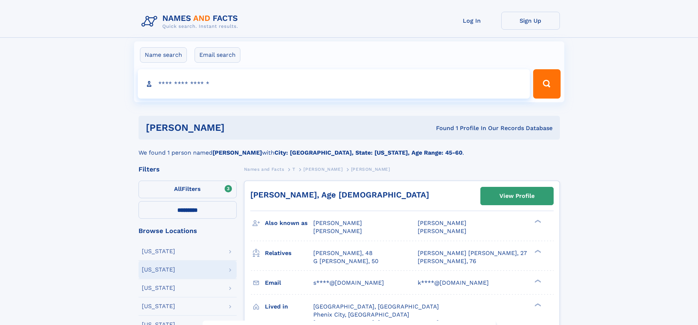 This screenshot has height=325, width=698. I want to click on div: Filters, so click(188, 169).